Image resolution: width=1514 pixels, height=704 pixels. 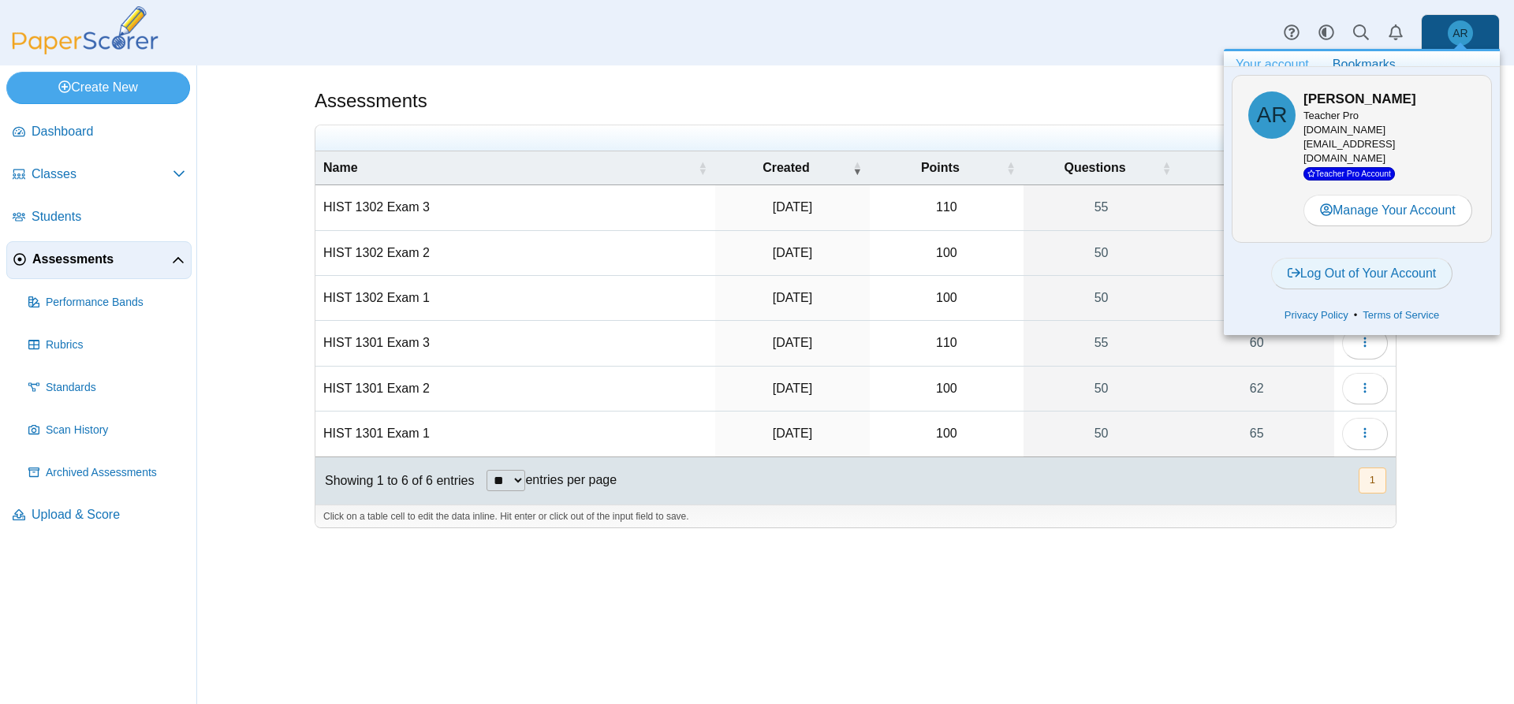 What do you see at coordinates (1371, 480) in the screenshot?
I see `nav: pagination` at bounding box center [1371, 480].